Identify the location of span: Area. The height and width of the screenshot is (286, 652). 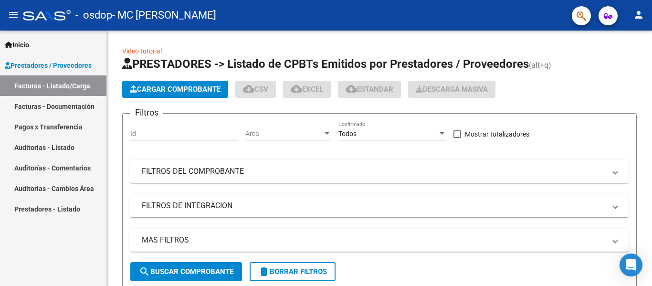
(284, 134).